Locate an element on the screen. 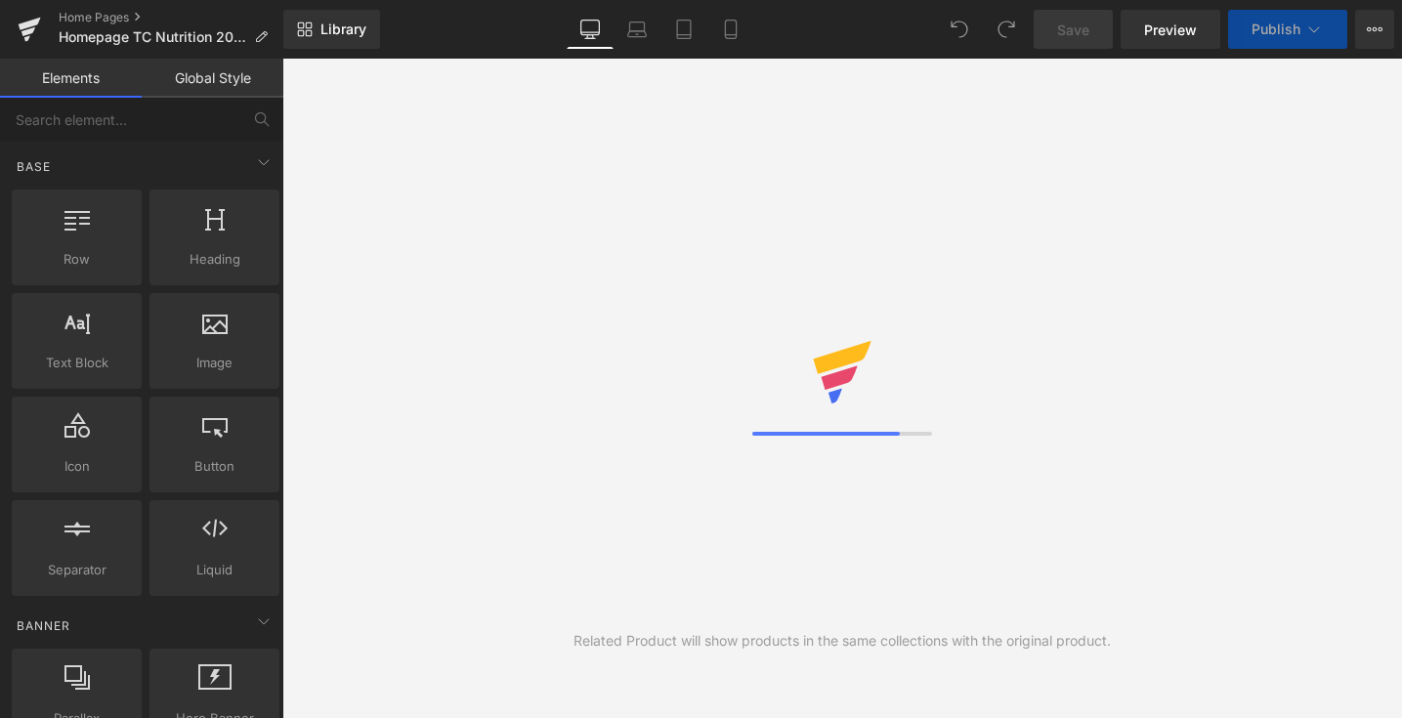 The height and width of the screenshot is (718, 1402). button: Redo is located at coordinates (1007, 29).